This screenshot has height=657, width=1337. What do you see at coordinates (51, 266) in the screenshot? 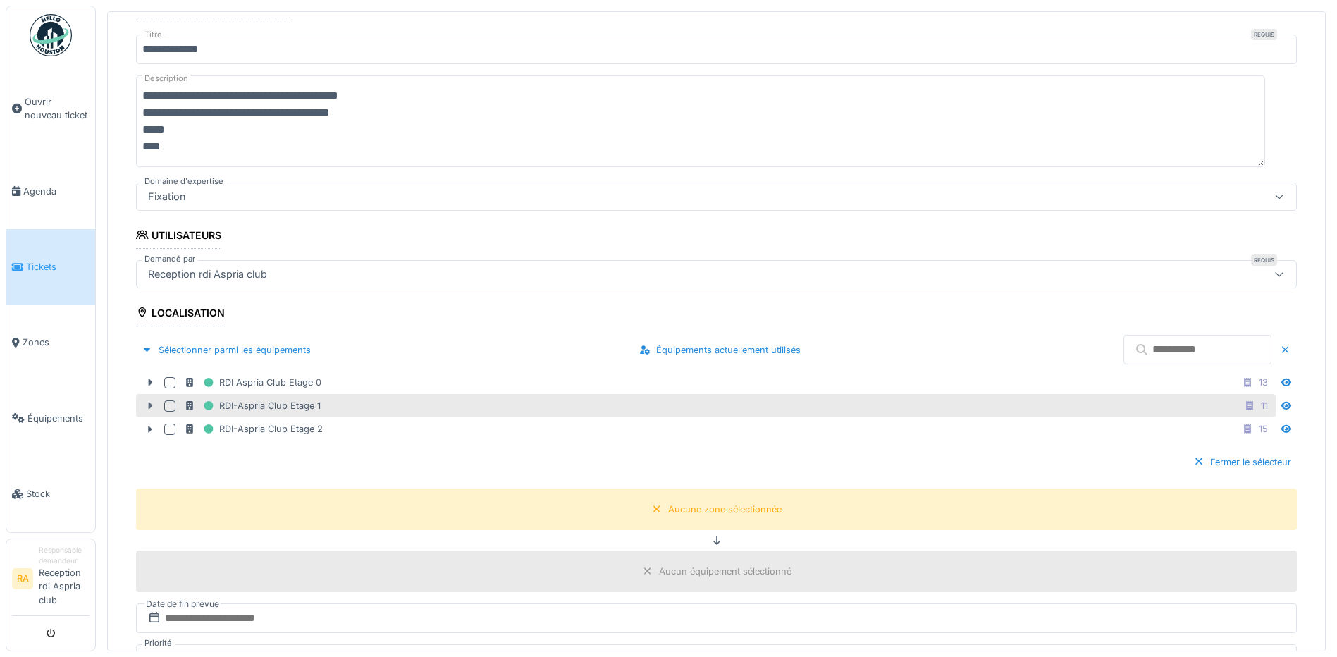
I see `a: Tickets` at bounding box center [51, 266].